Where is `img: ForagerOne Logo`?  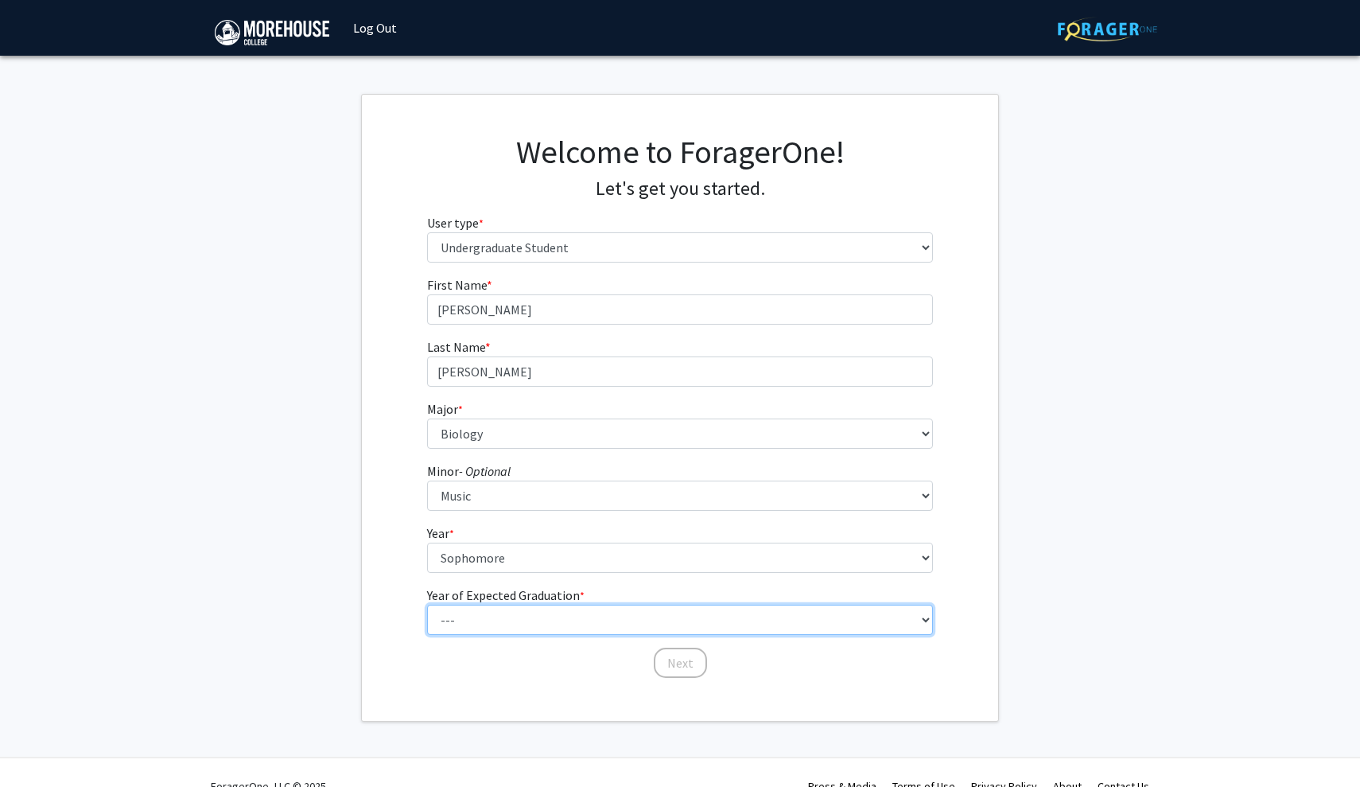 img: ForagerOne Logo is located at coordinates (1107, 29).